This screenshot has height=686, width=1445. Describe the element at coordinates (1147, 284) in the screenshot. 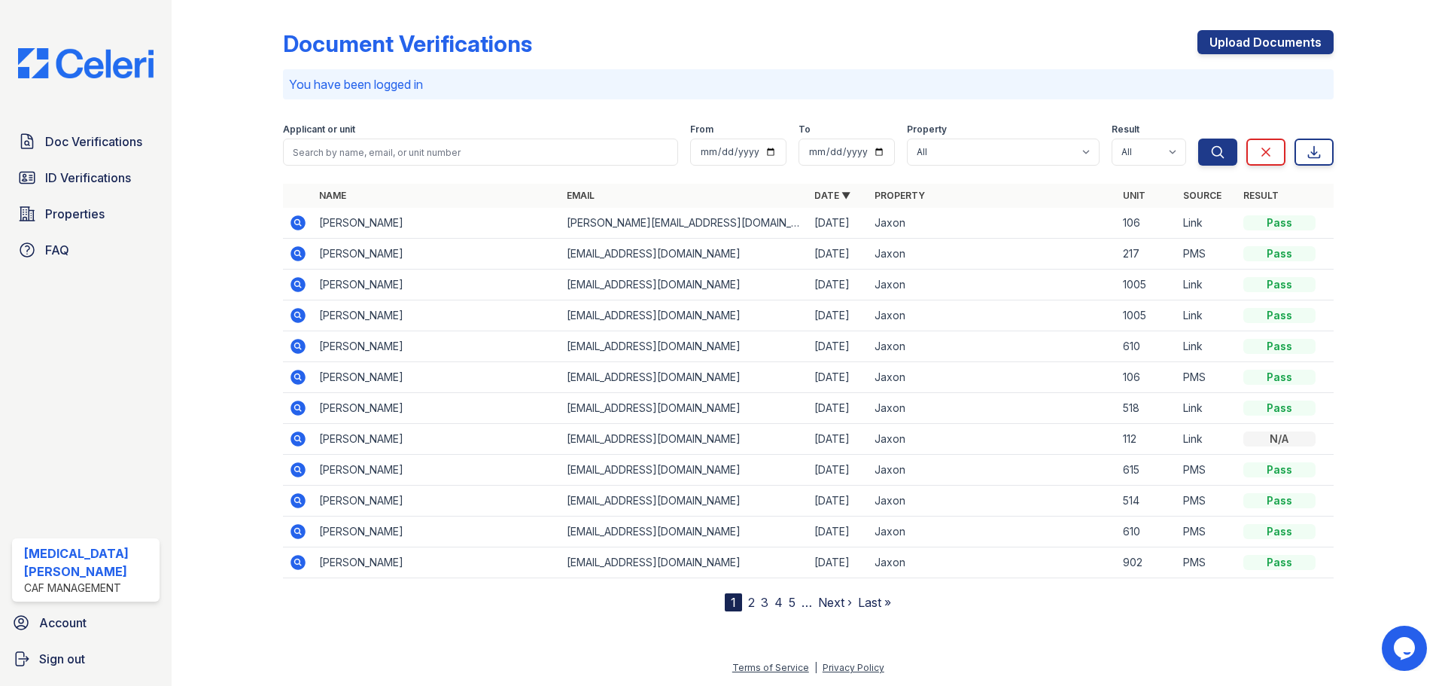

I see `td: 1005` at that location.